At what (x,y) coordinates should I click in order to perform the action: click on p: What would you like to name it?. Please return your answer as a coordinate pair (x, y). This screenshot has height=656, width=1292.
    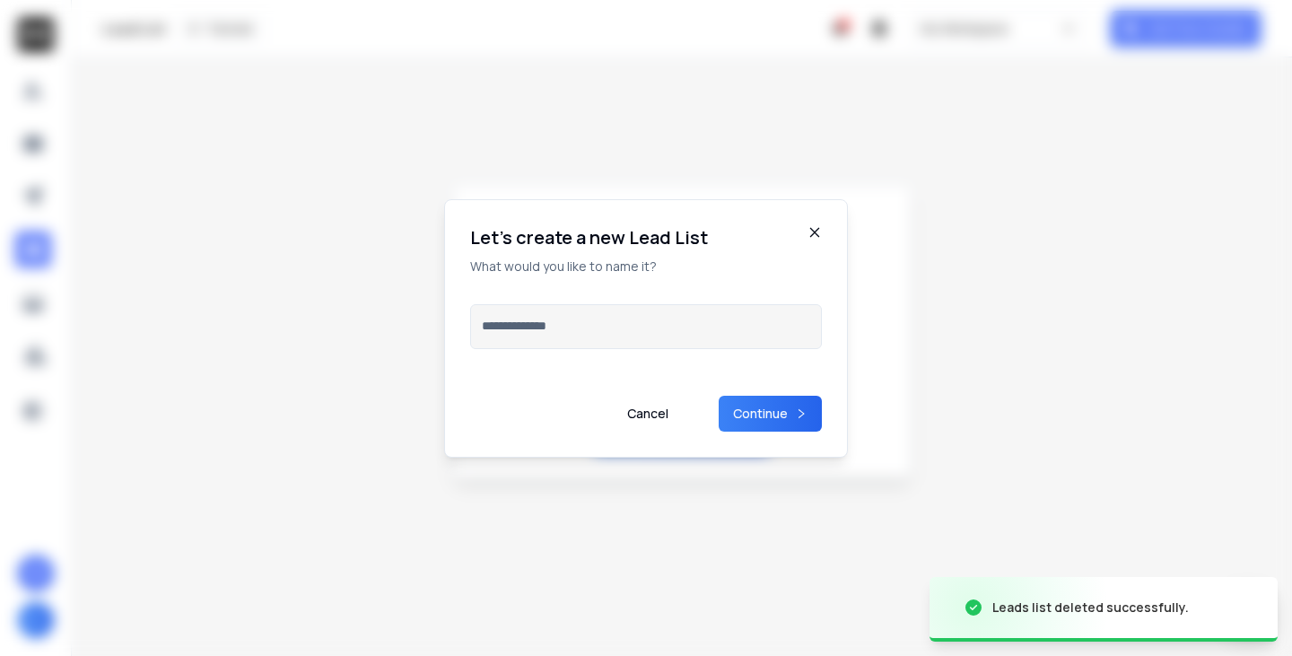
    Looking at the image, I should click on (589, 267).